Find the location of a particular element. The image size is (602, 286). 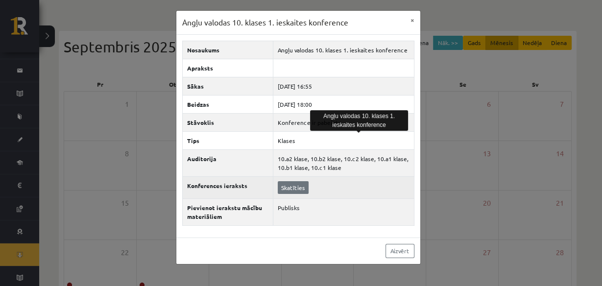

th: Stāvoklis is located at coordinates (227, 122).